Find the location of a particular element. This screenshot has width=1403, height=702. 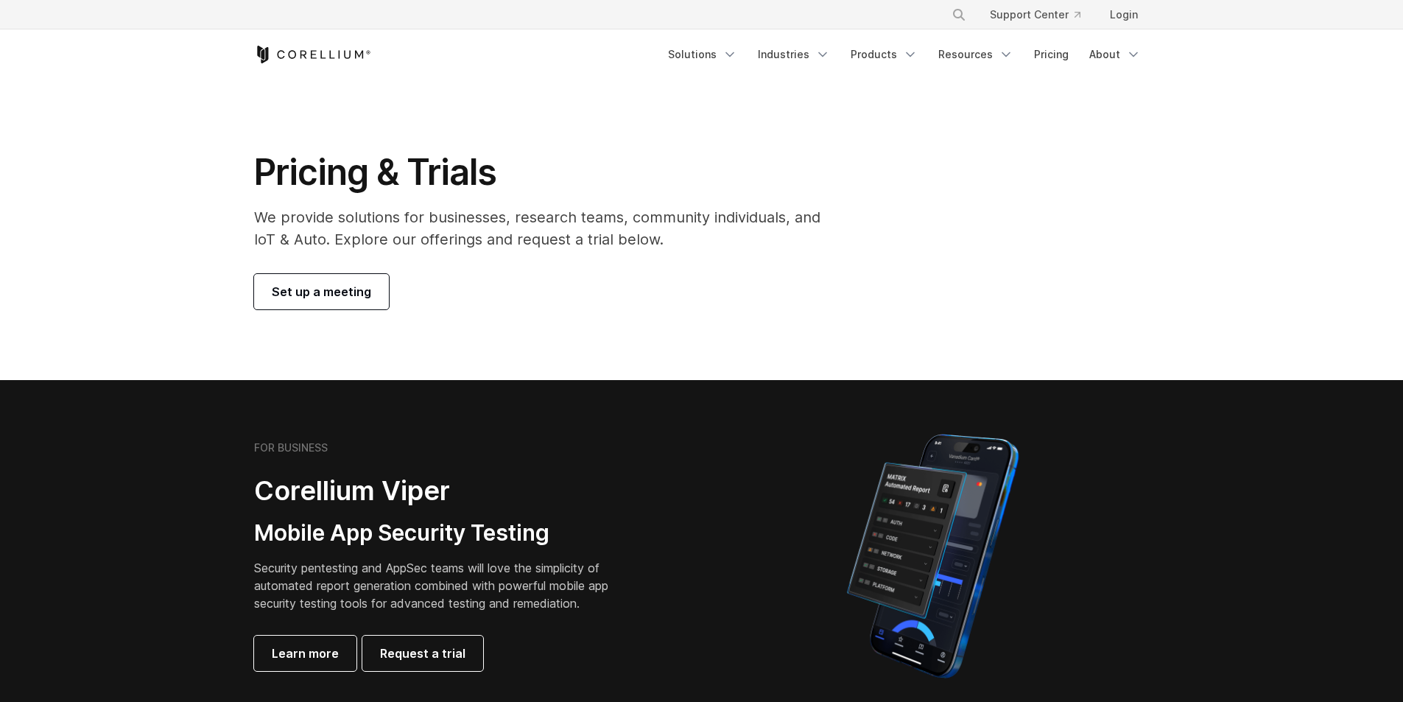

a: Products is located at coordinates (884, 54).